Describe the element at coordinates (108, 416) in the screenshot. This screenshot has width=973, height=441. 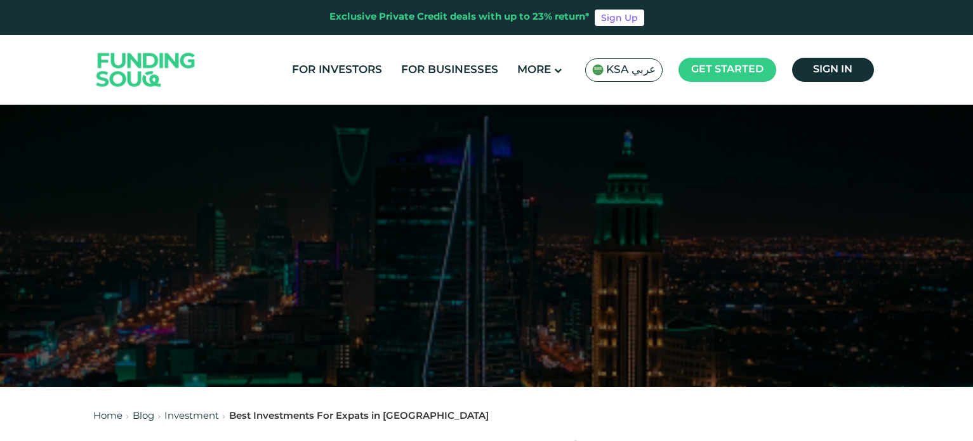
I see `a: Home` at that location.